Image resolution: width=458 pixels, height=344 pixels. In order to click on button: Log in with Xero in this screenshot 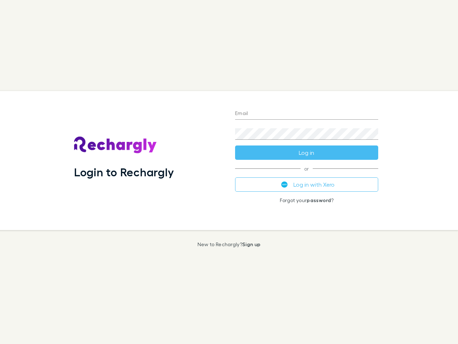, I will do `click(307, 184)`.